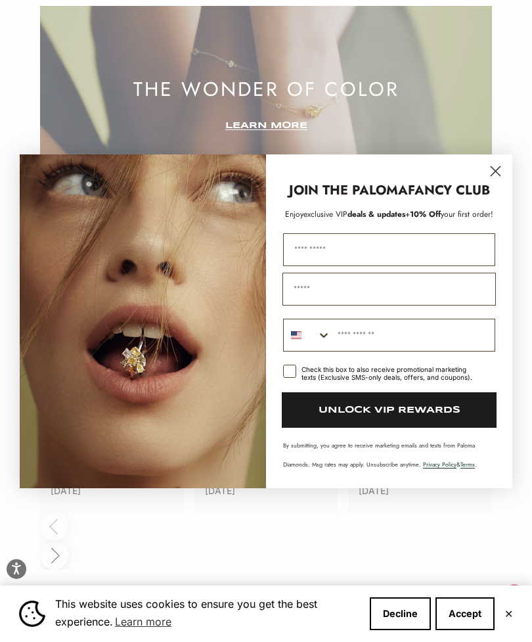  Describe the element at coordinates (389, 410) in the screenshot. I see `button: UNLOCK VIP REWARDS` at that location.